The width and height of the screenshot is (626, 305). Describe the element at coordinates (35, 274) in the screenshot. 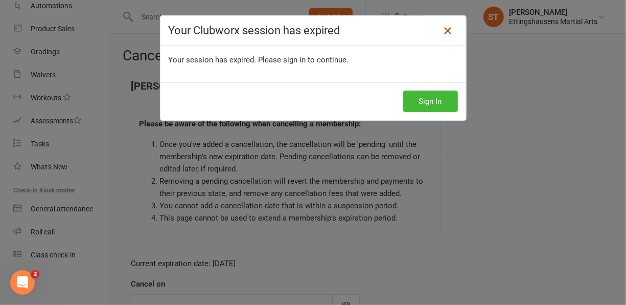

I see `span: 2` at that location.